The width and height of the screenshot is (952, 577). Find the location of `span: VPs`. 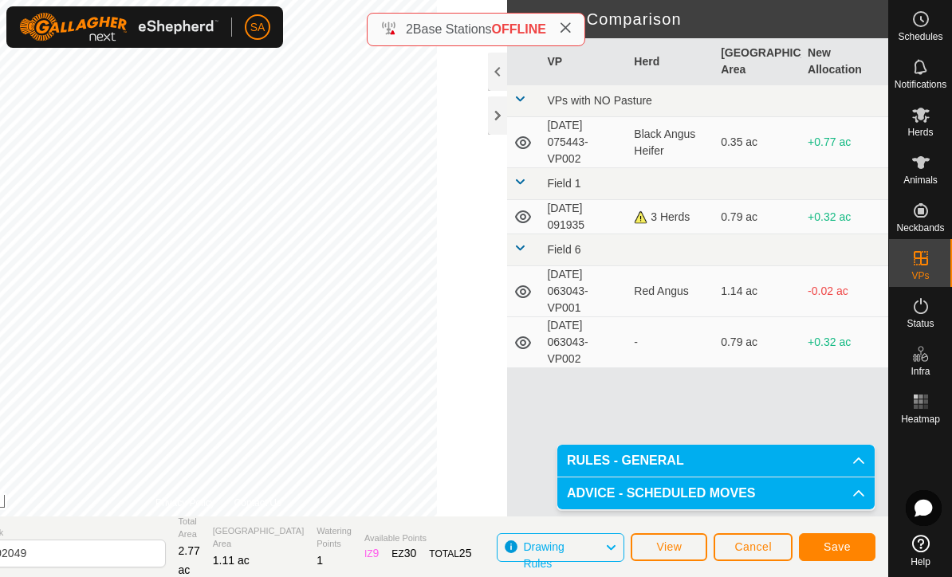

span: VPs is located at coordinates (920, 276).